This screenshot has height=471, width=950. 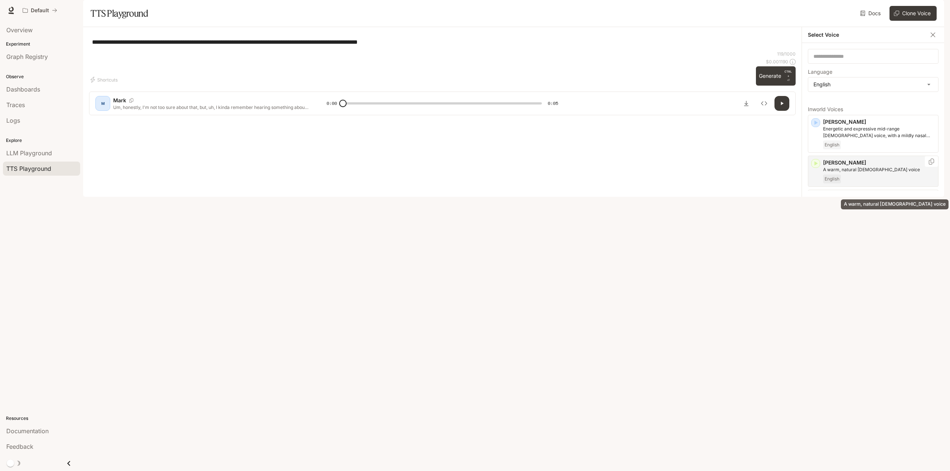 What do you see at coordinates (103, 103) in the screenshot?
I see `div: M` at bounding box center [103, 103].